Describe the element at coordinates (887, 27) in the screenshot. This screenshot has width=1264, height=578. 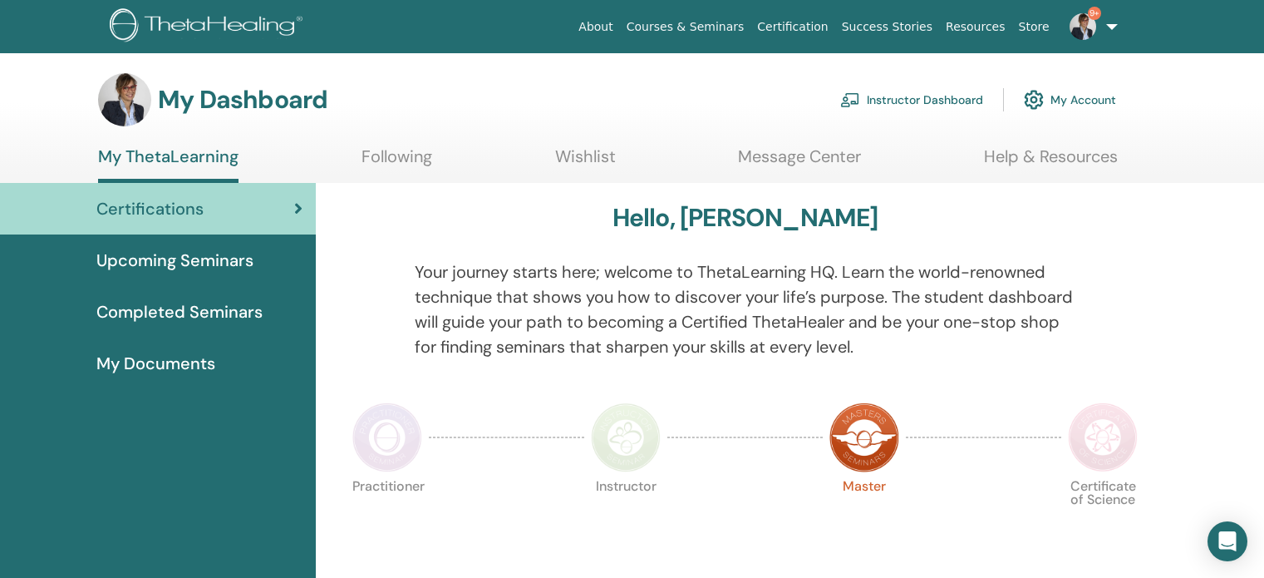
I see `a: Success Stories` at that location.